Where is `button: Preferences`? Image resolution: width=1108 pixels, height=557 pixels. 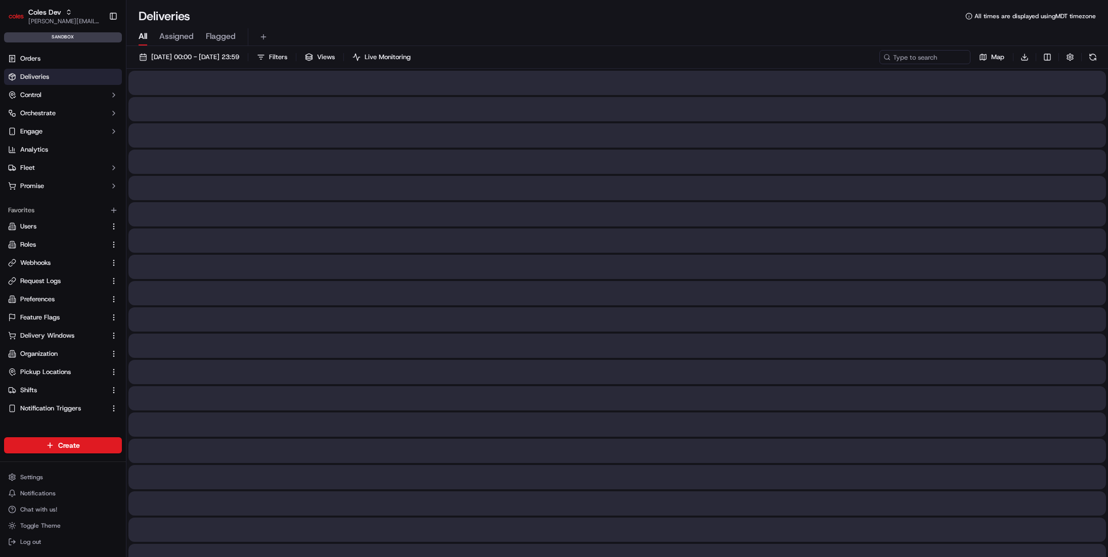 button: Preferences is located at coordinates (63, 299).